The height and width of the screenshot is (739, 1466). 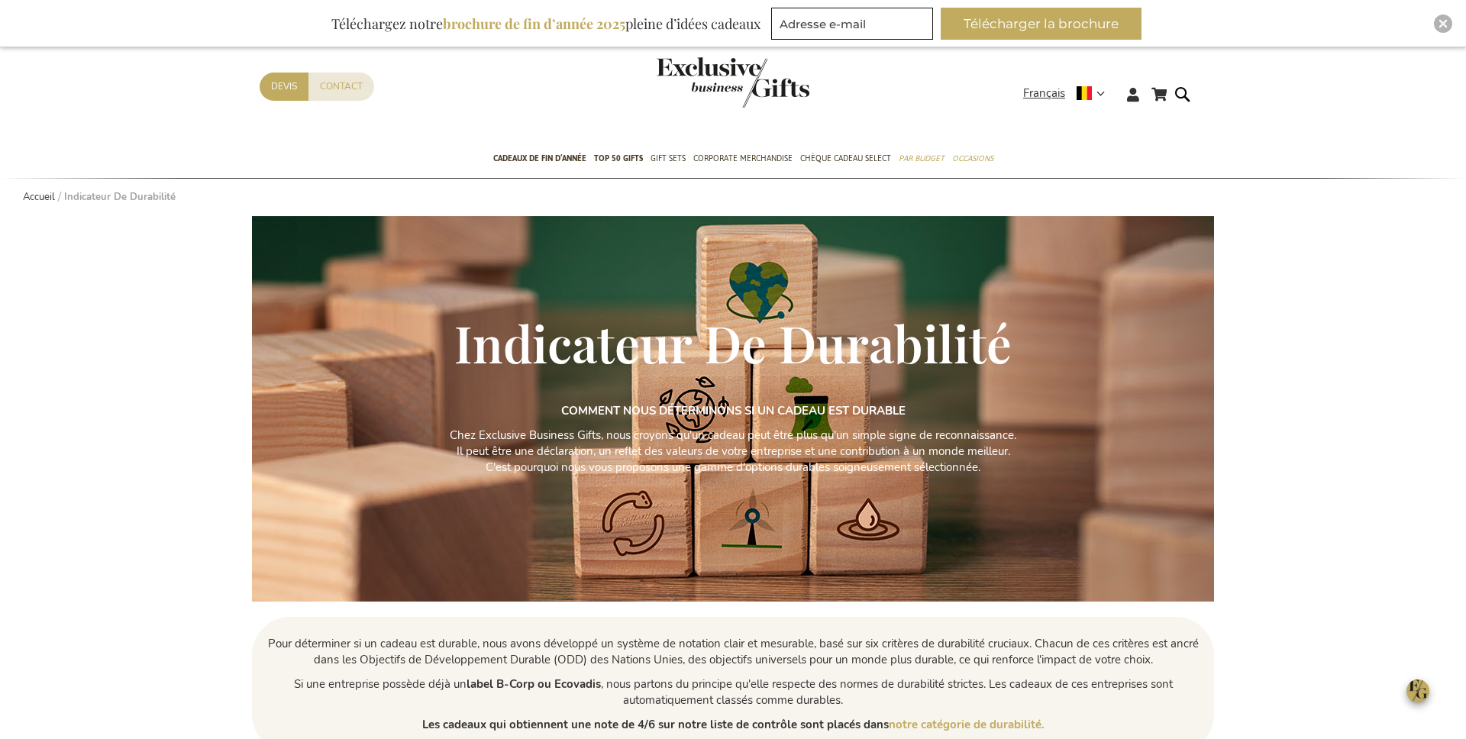 I want to click on span: Occasions, so click(x=973, y=158).